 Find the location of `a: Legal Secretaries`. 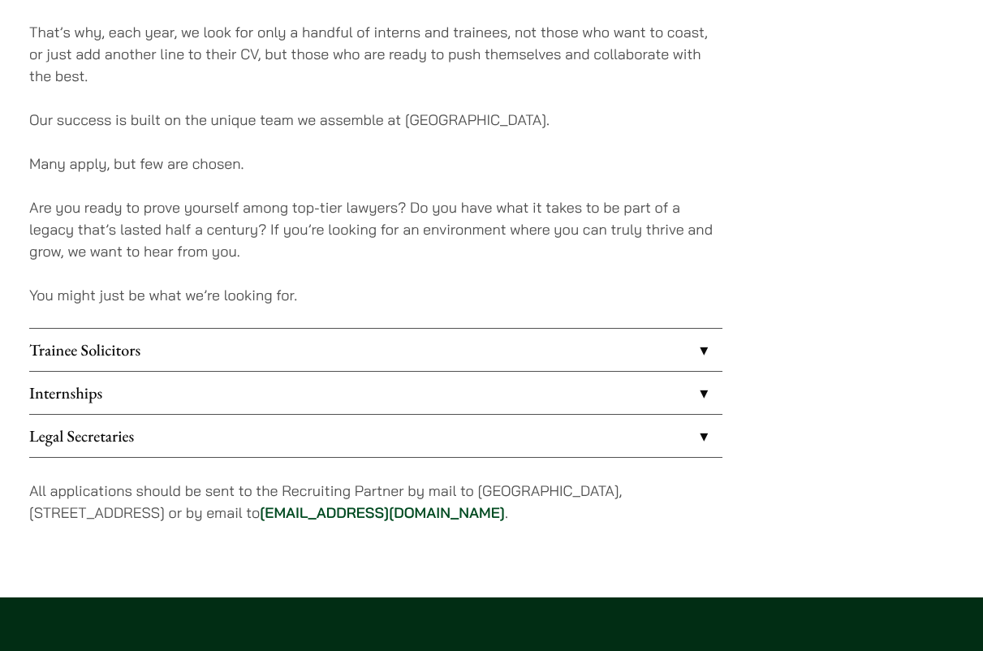

a: Legal Secretaries is located at coordinates (376, 436).